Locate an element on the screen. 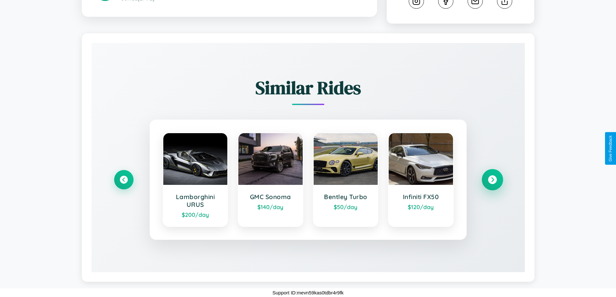 The image size is (616, 297). div: $ 200 /day is located at coordinates (195, 215).